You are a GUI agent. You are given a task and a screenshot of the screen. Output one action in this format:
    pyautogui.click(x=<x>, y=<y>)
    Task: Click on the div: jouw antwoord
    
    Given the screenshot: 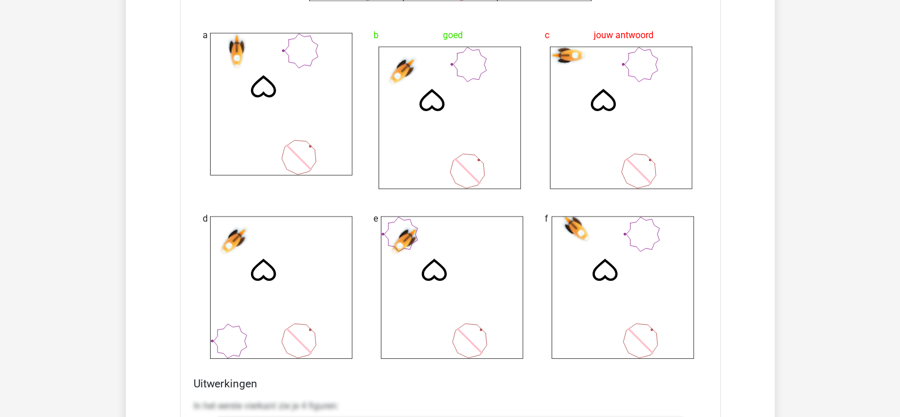 What is the action you would take?
    pyautogui.click(x=621, y=35)
    